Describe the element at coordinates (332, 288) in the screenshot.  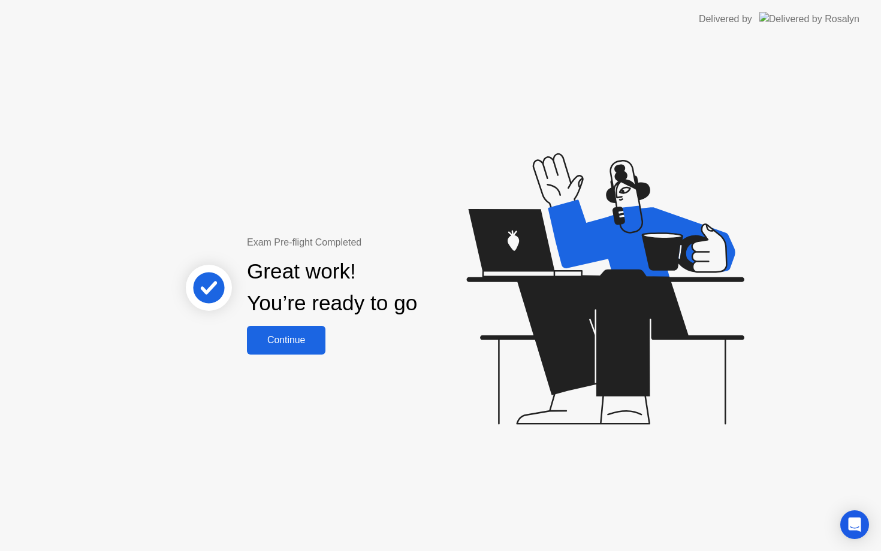
I see `div: Great work! You’re ready to go` at that location.